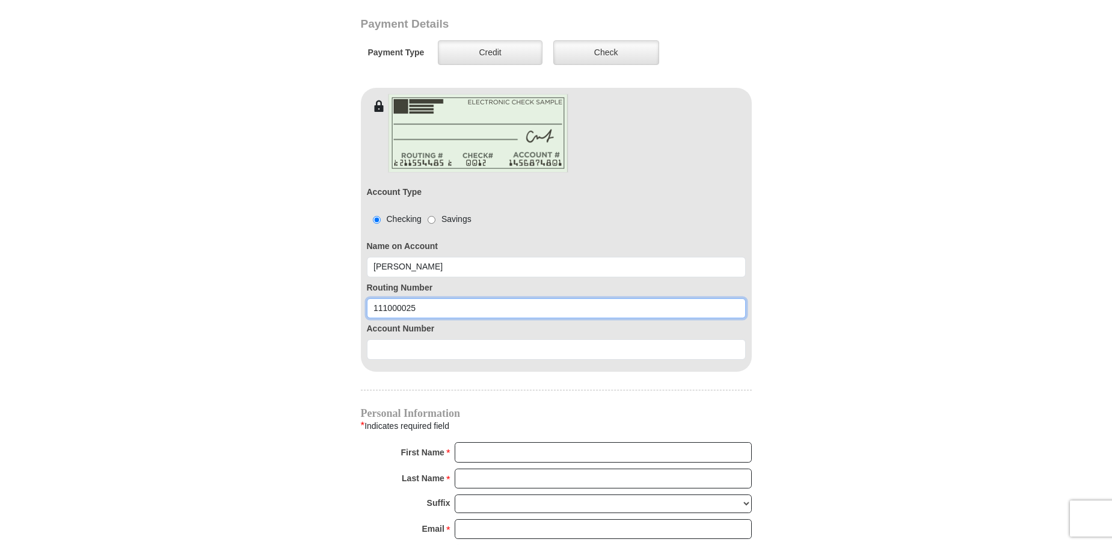  What do you see at coordinates (606, 52) in the screenshot?
I see `label: Check` at bounding box center [606, 52].